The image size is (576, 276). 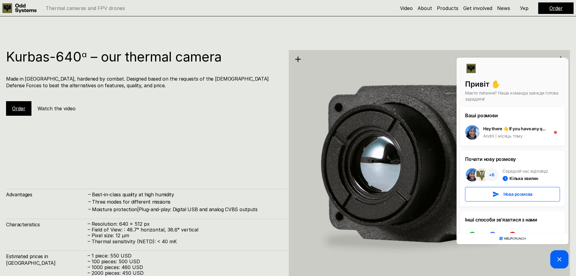 I want to click on p: Середній час відповіді, so click(x=70, y=115).